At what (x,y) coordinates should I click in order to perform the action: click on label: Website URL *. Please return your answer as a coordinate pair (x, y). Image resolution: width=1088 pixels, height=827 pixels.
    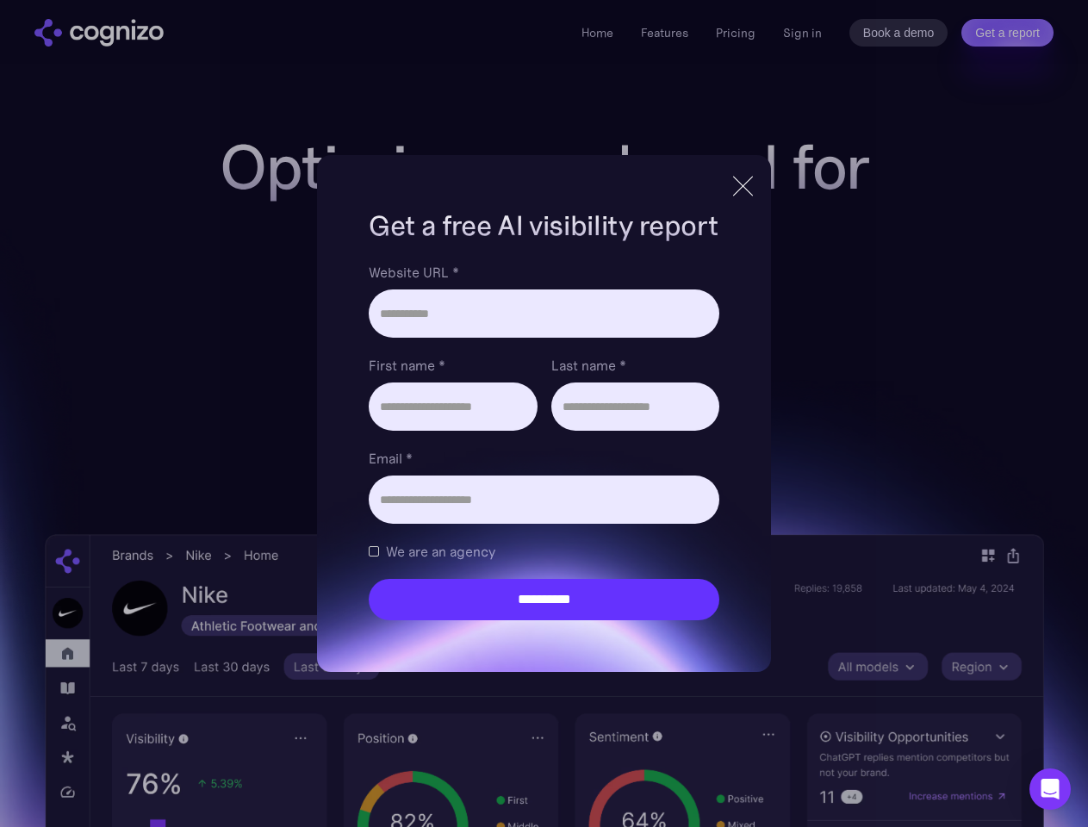
    Looking at the image, I should click on (544, 272).